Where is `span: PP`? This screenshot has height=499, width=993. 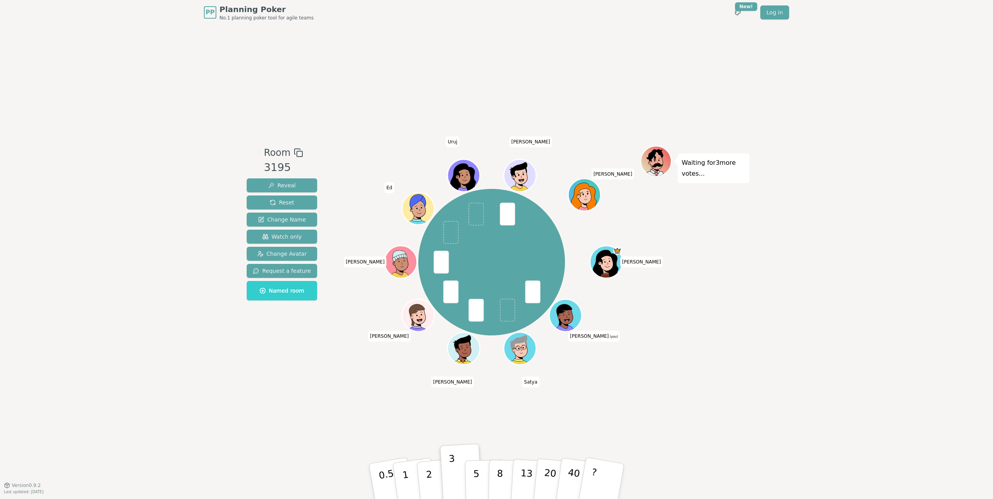
span: PP is located at coordinates (210, 12).